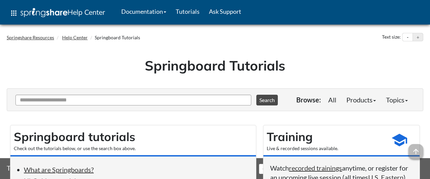  What do you see at coordinates (324, 137) in the screenshot?
I see `h2: Training` at bounding box center [324, 137].